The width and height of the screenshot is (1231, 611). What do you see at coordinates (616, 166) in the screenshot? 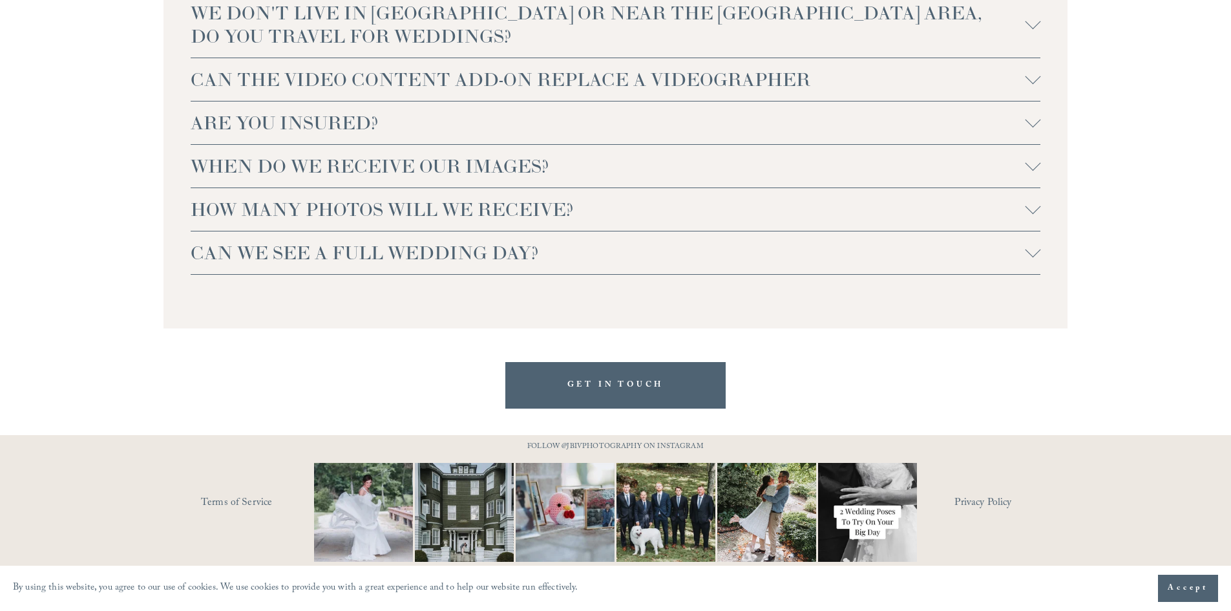
I see `button: WHEN DO WE RECEIVE OUR IMAGES?` at bounding box center [616, 166].